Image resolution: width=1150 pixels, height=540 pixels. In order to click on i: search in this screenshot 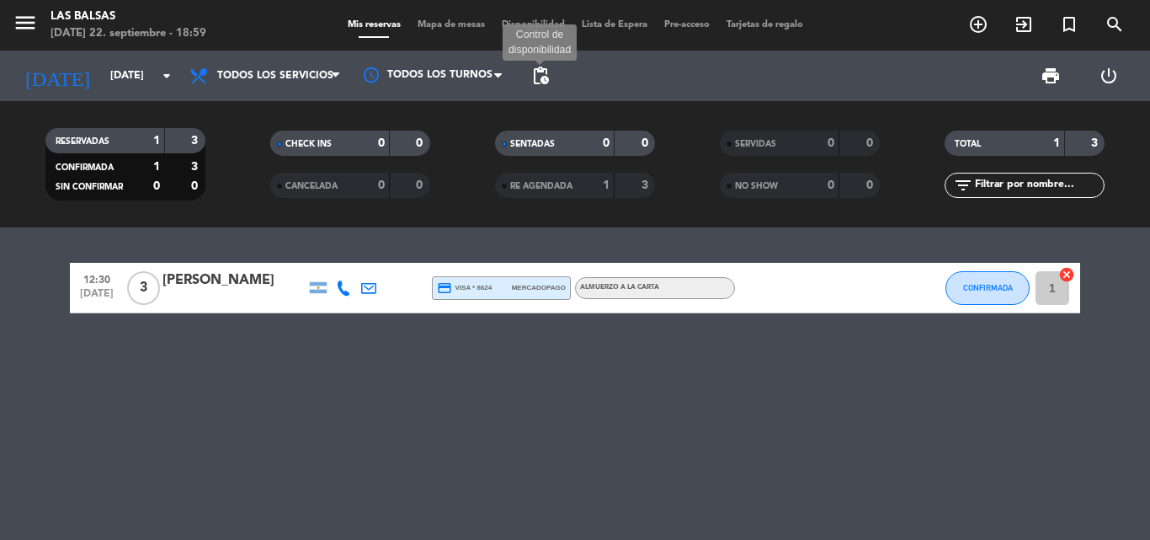, I will do `click(1115, 24)`.